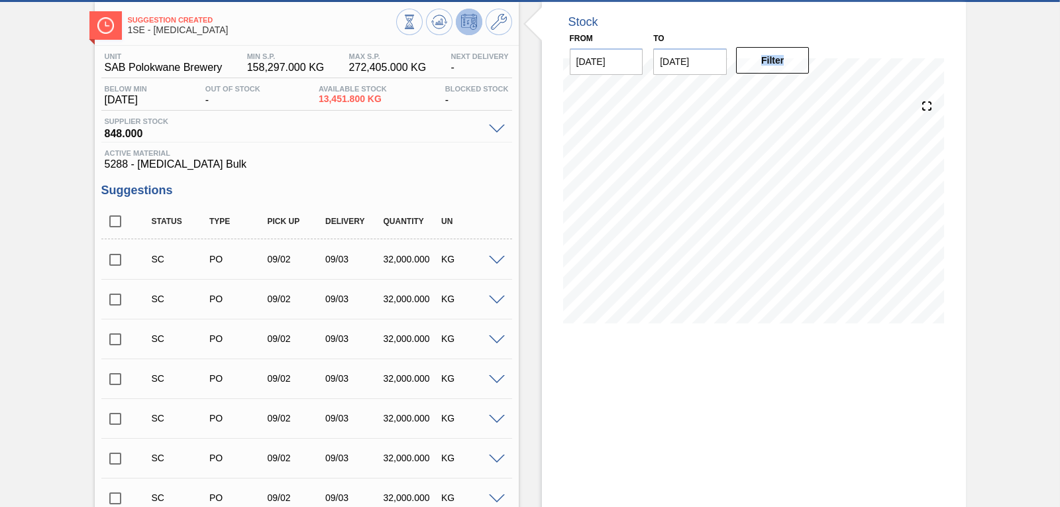 The image size is (1060, 507). I want to click on div: Delivery, so click(354, 221).